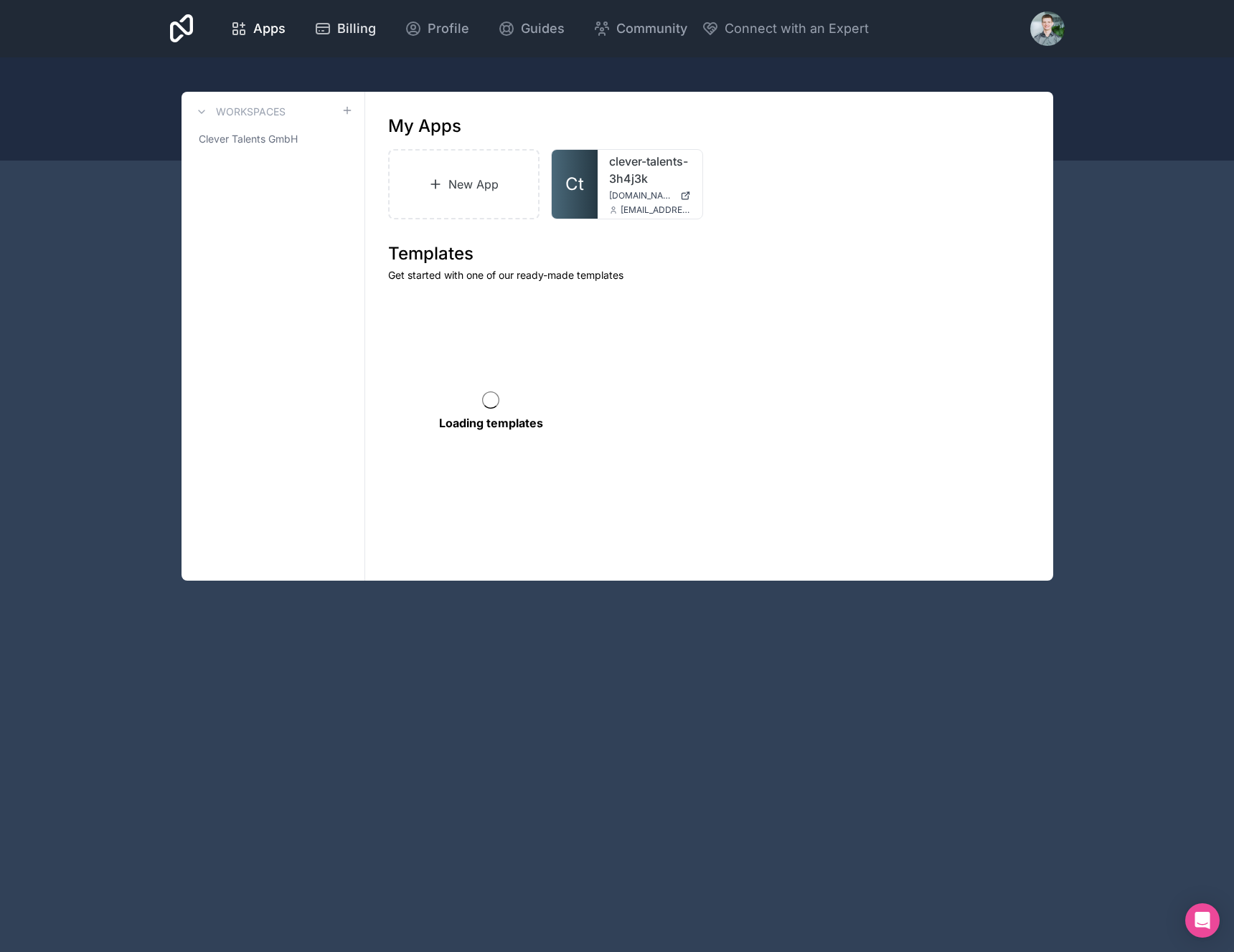  Describe the element at coordinates (490, 423) in the screenshot. I see `p: Loading templates` at that location.